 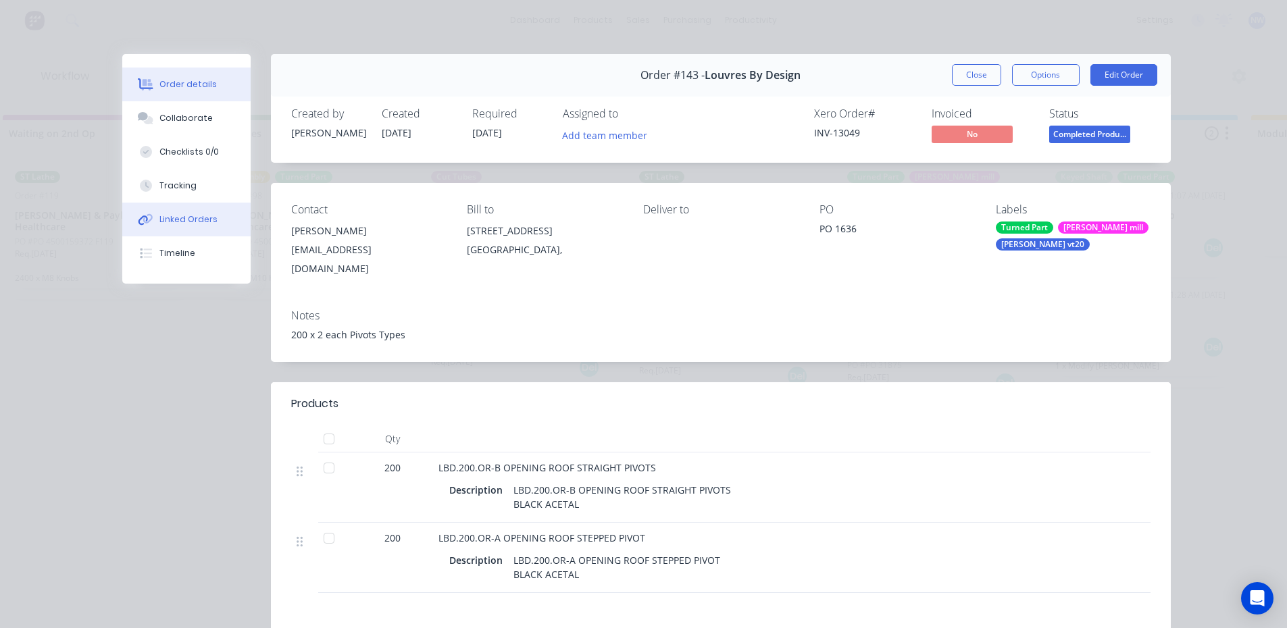 I want to click on div: Labels, so click(x=1073, y=209).